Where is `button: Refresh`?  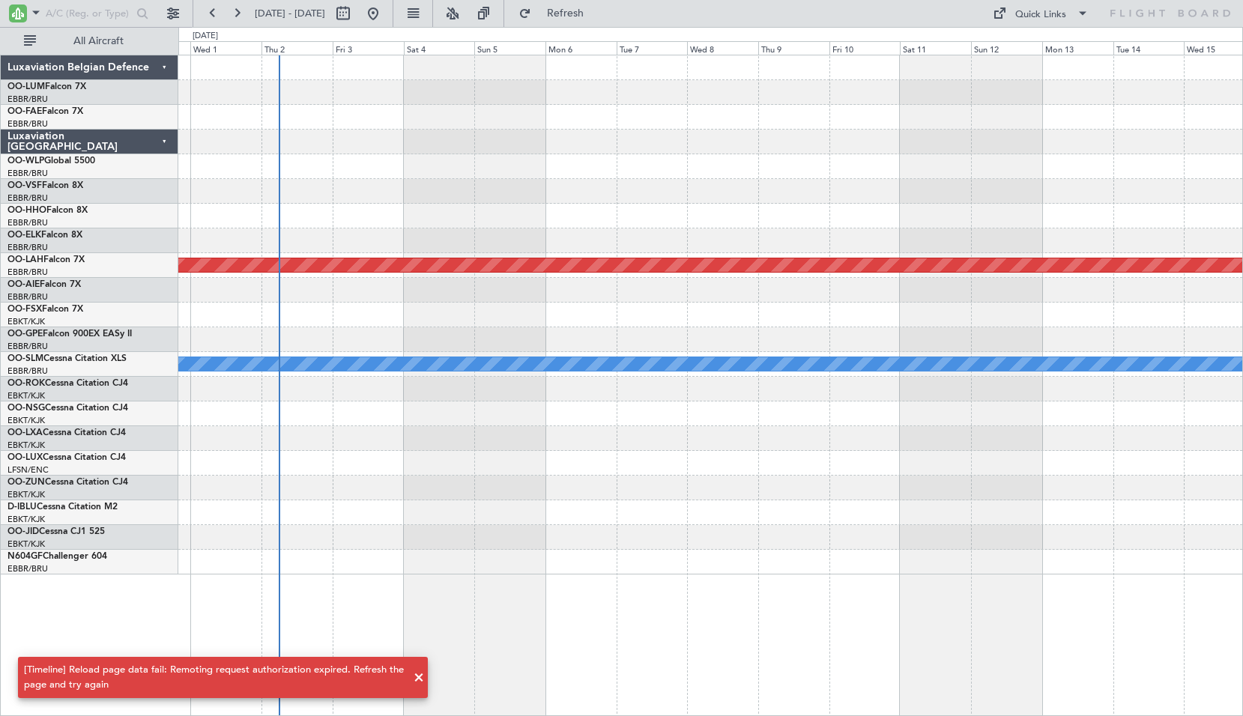
button: Refresh is located at coordinates (557, 13).